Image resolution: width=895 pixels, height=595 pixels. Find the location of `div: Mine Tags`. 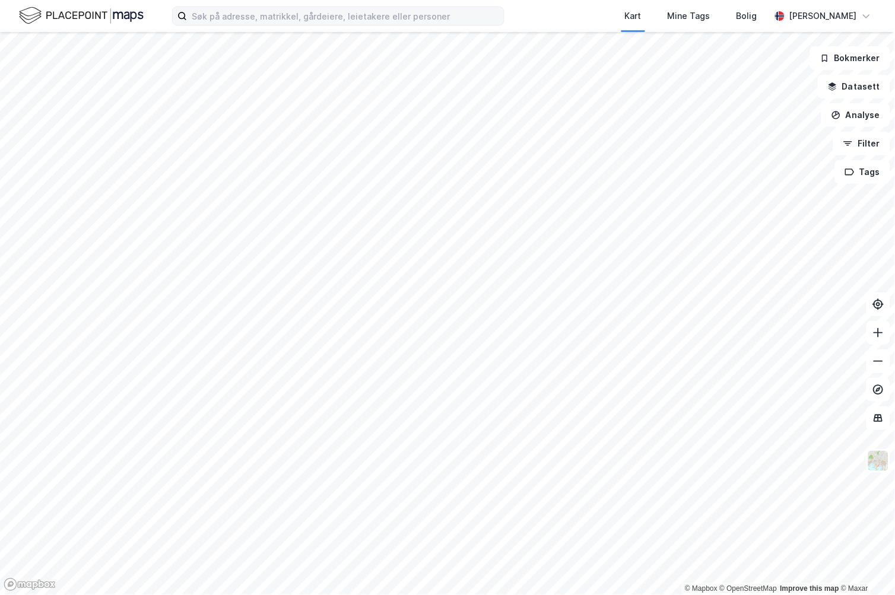

div: Mine Tags is located at coordinates (689, 16).